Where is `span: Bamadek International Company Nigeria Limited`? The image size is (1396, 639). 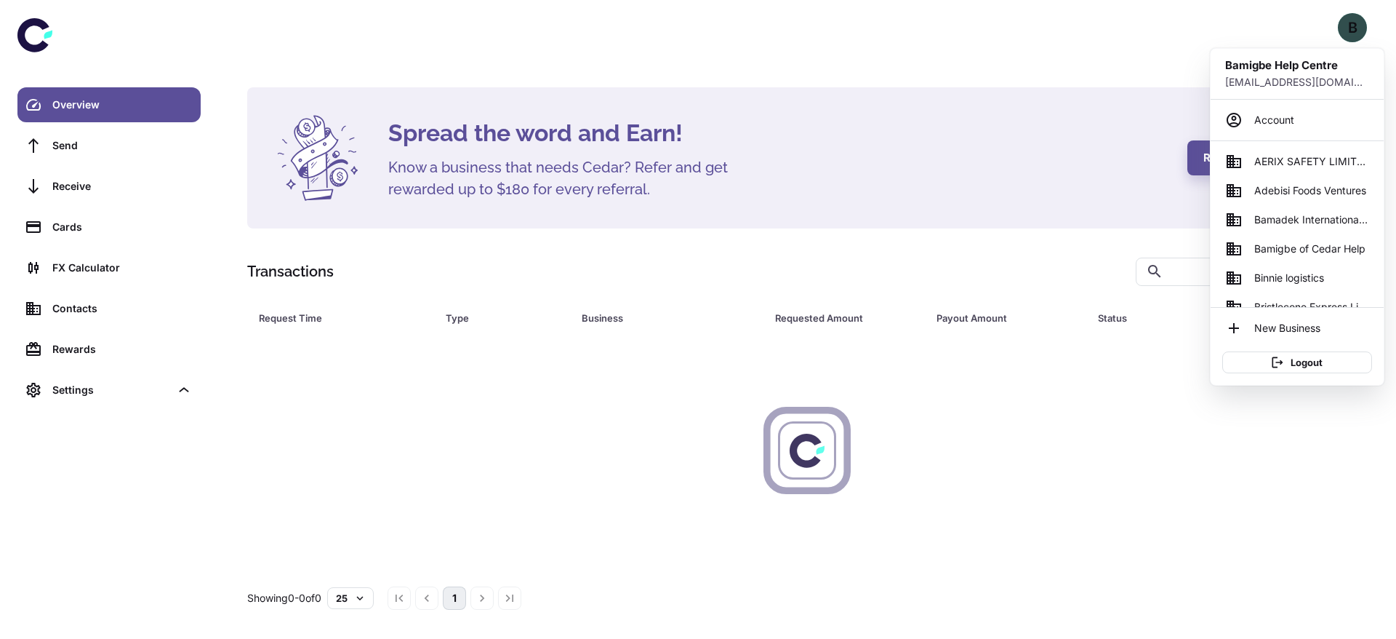
span: Bamadek International Company Nigeria Limited is located at coordinates (1312, 220).